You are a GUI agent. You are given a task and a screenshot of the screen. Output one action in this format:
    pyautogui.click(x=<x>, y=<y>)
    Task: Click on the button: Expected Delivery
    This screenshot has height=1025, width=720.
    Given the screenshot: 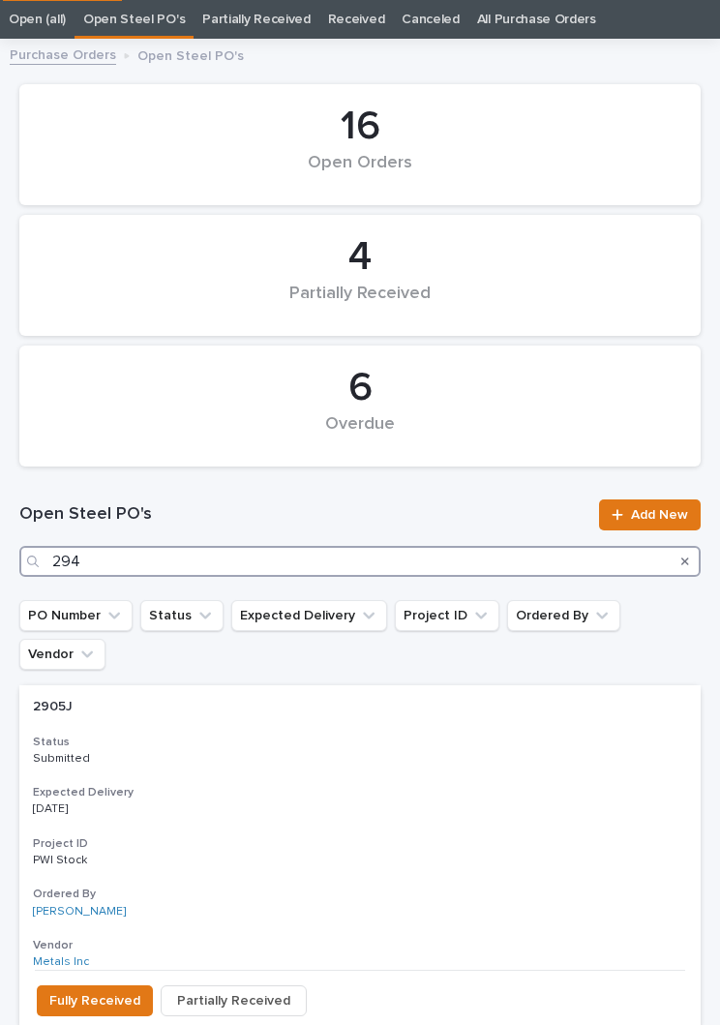 What is the action you would take?
    pyautogui.click(x=309, y=616)
    